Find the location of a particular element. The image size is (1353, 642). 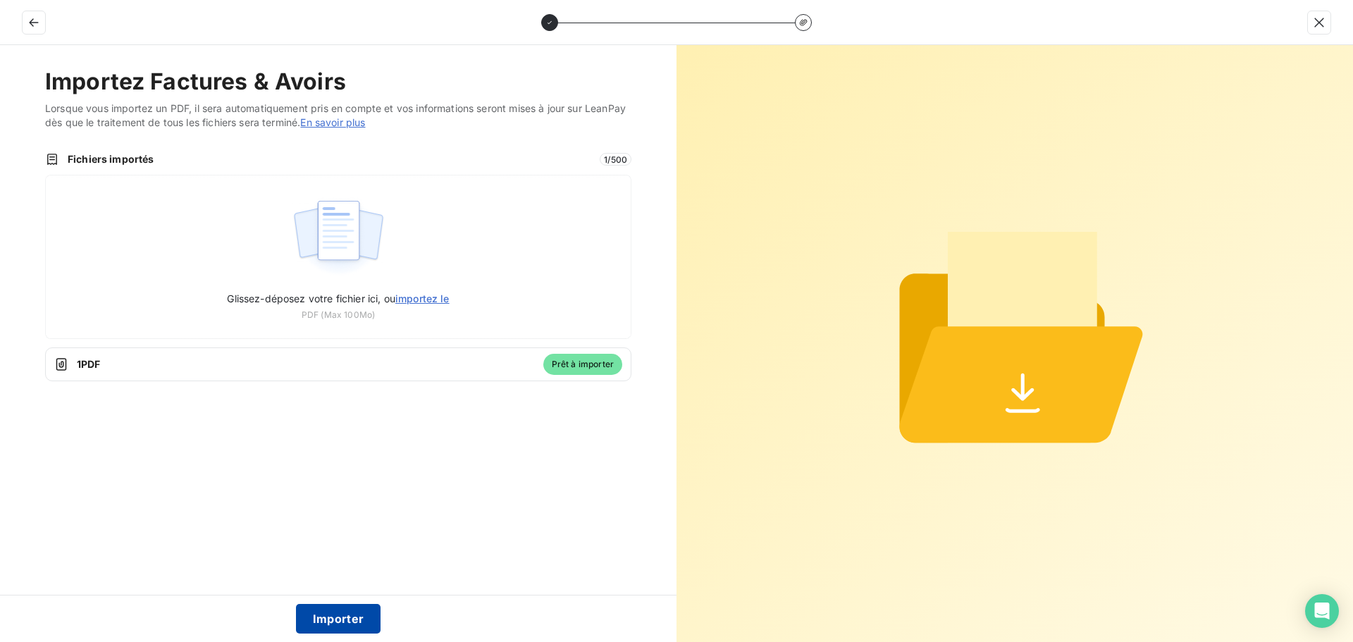

span: 1 PDF is located at coordinates (306, 364).